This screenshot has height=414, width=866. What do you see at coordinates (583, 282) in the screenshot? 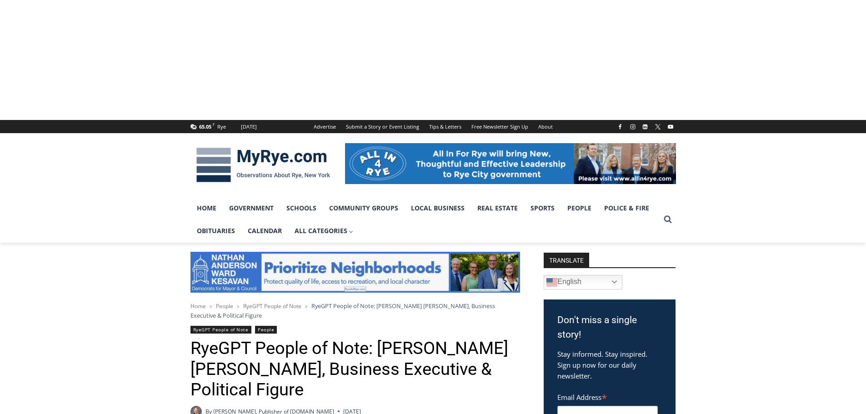
I see `a: English` at bounding box center [583, 282].